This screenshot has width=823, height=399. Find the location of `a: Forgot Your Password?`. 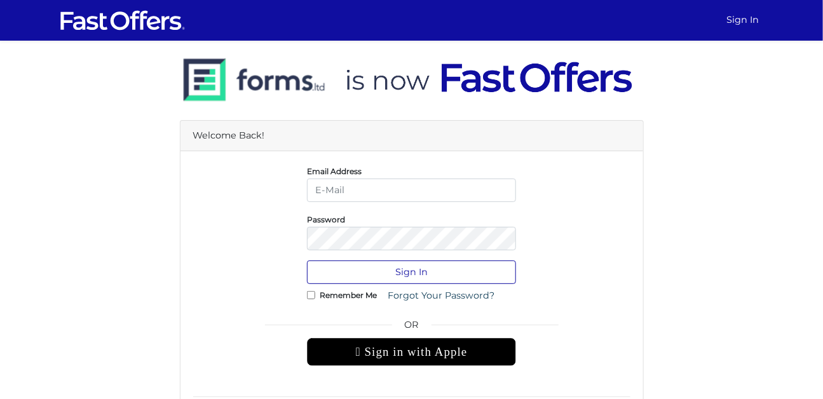

a: Forgot Your Password? is located at coordinates (441, 295).